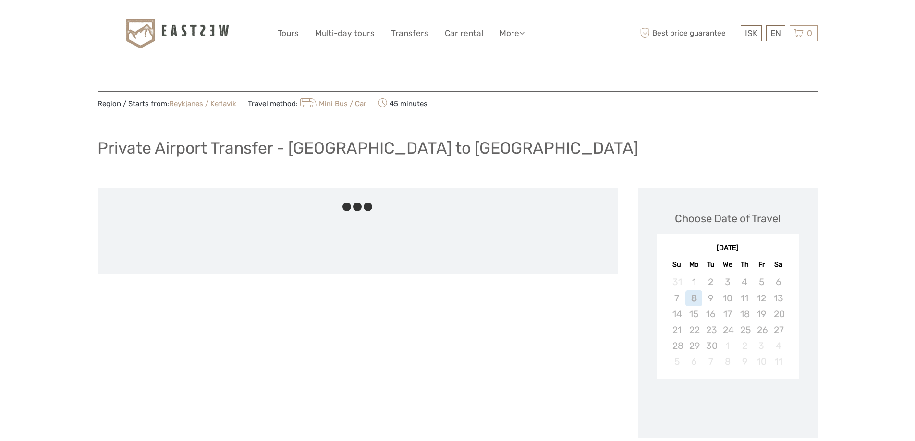  What do you see at coordinates (778, 314) in the screenshot?
I see `div: Not available Saturday, September 20th, 2025` at bounding box center [778, 314].